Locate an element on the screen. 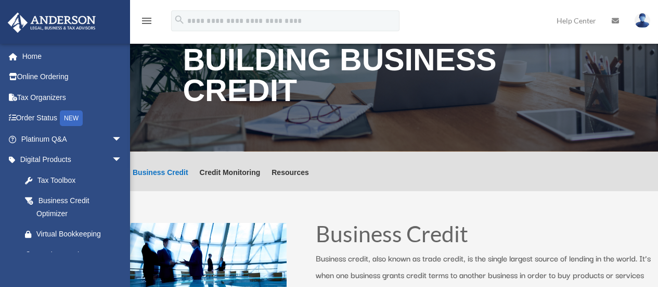 The height and width of the screenshot is (287, 658). a: Platinum Q&Aarrow_drop_down is located at coordinates (72, 139).